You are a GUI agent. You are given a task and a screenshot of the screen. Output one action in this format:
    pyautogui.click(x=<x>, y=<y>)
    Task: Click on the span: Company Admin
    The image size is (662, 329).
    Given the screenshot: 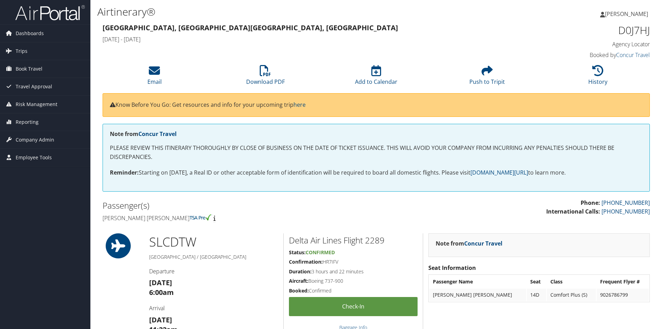 What is the action you would take?
    pyautogui.click(x=35, y=140)
    